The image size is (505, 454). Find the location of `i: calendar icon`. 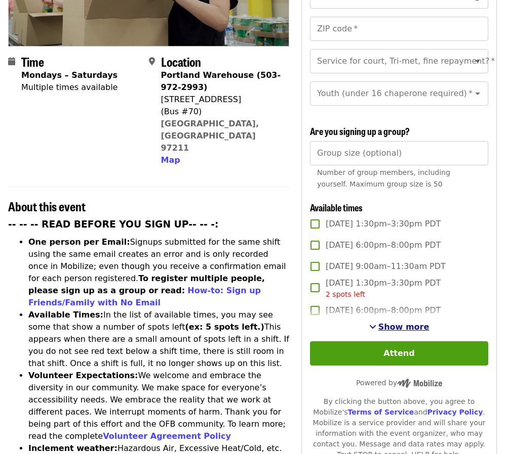

i: calendar icon is located at coordinates (12, 61).